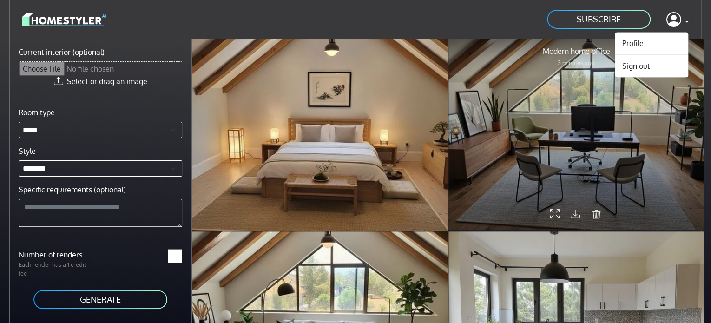 The width and height of the screenshot is (711, 323). What do you see at coordinates (61, 52) in the screenshot?
I see `label: Current interior (optional)` at bounding box center [61, 52].